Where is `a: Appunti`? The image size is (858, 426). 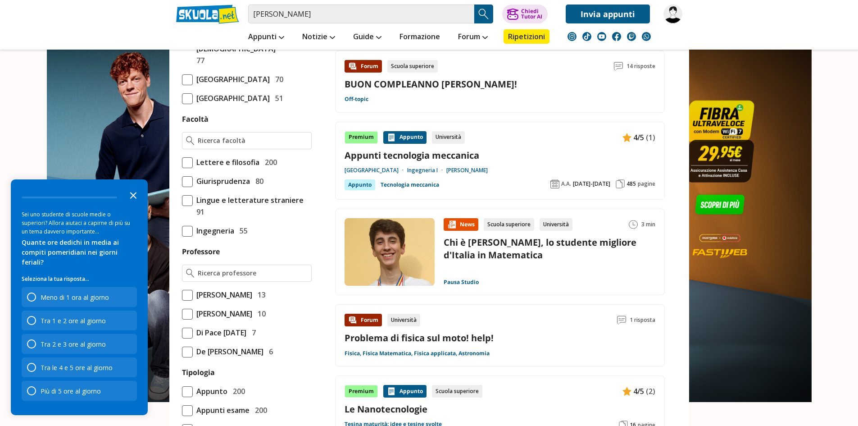
a: Appunti is located at coordinates (266, 37).